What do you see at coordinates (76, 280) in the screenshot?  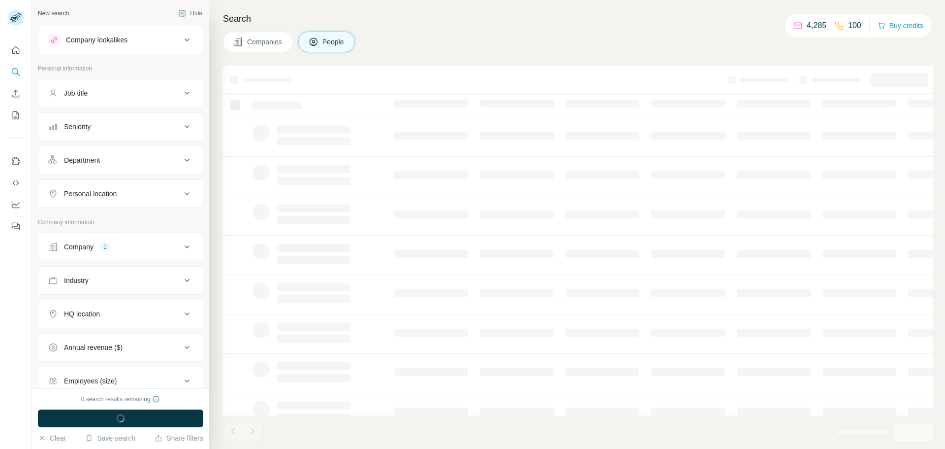 I see `div: Industry` at bounding box center [76, 280].